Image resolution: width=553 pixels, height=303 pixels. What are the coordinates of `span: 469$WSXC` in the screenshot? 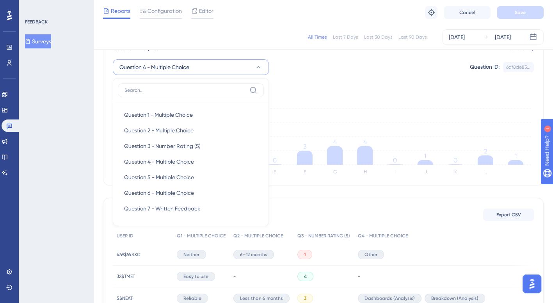 It's located at (128, 255).